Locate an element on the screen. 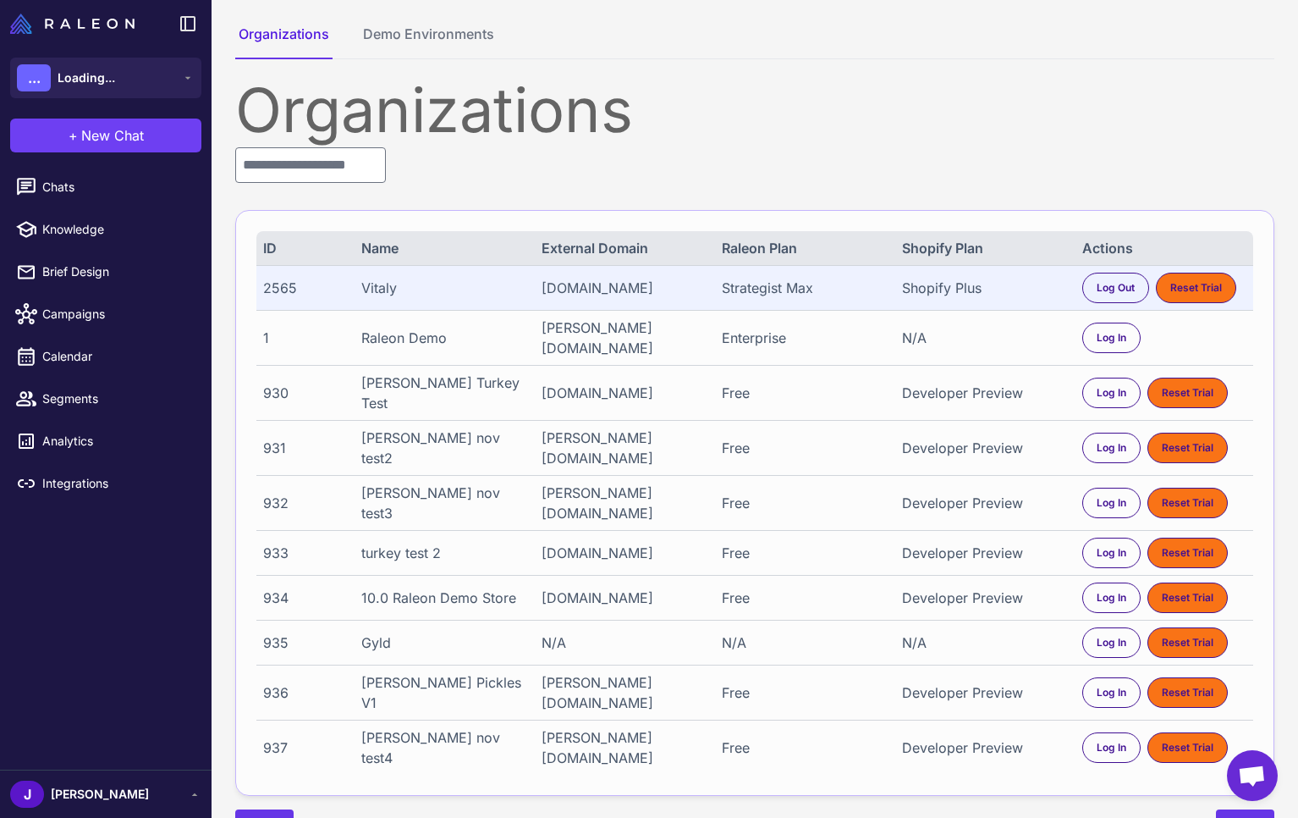  div: Gyld is located at coordinates (444, 642).